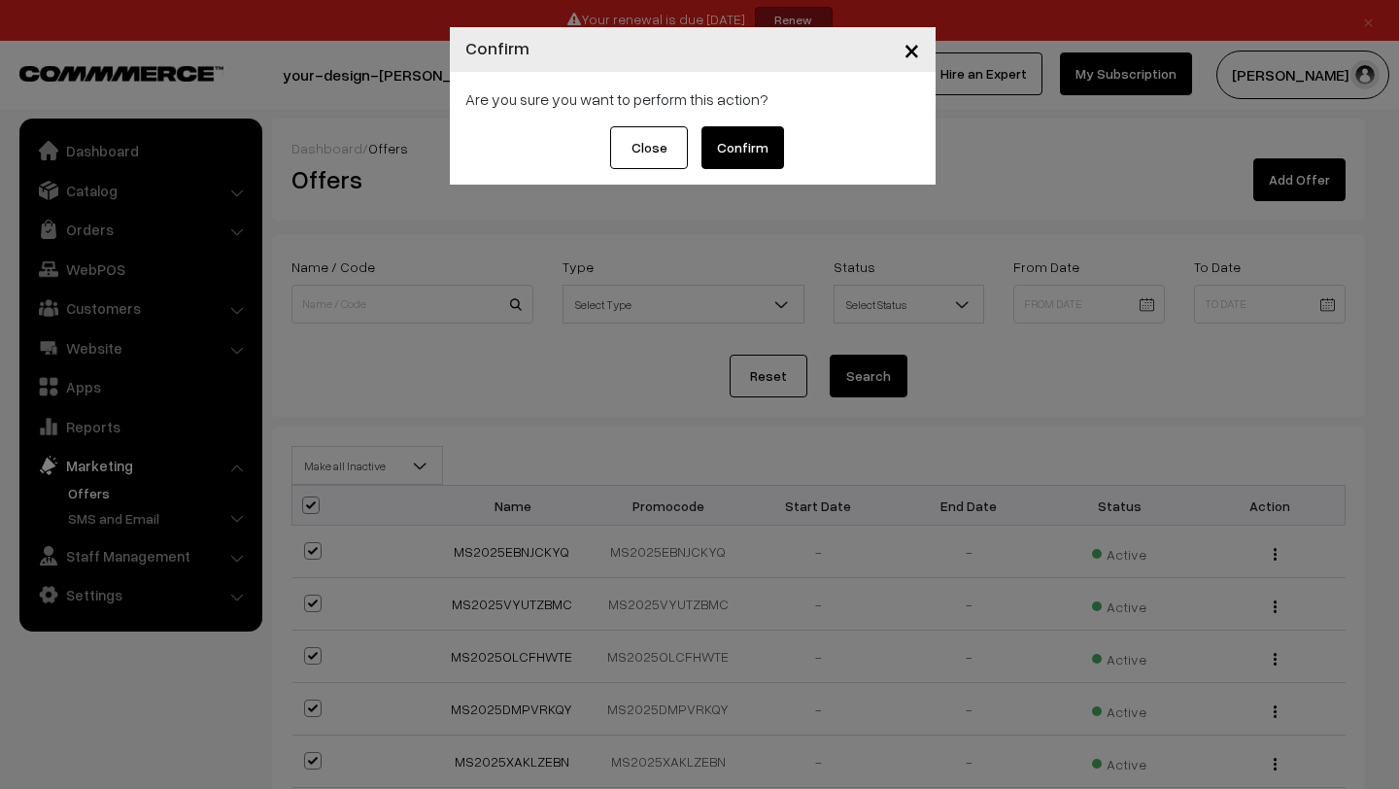 This screenshot has width=1399, height=789. I want to click on button: Confirm, so click(742, 148).